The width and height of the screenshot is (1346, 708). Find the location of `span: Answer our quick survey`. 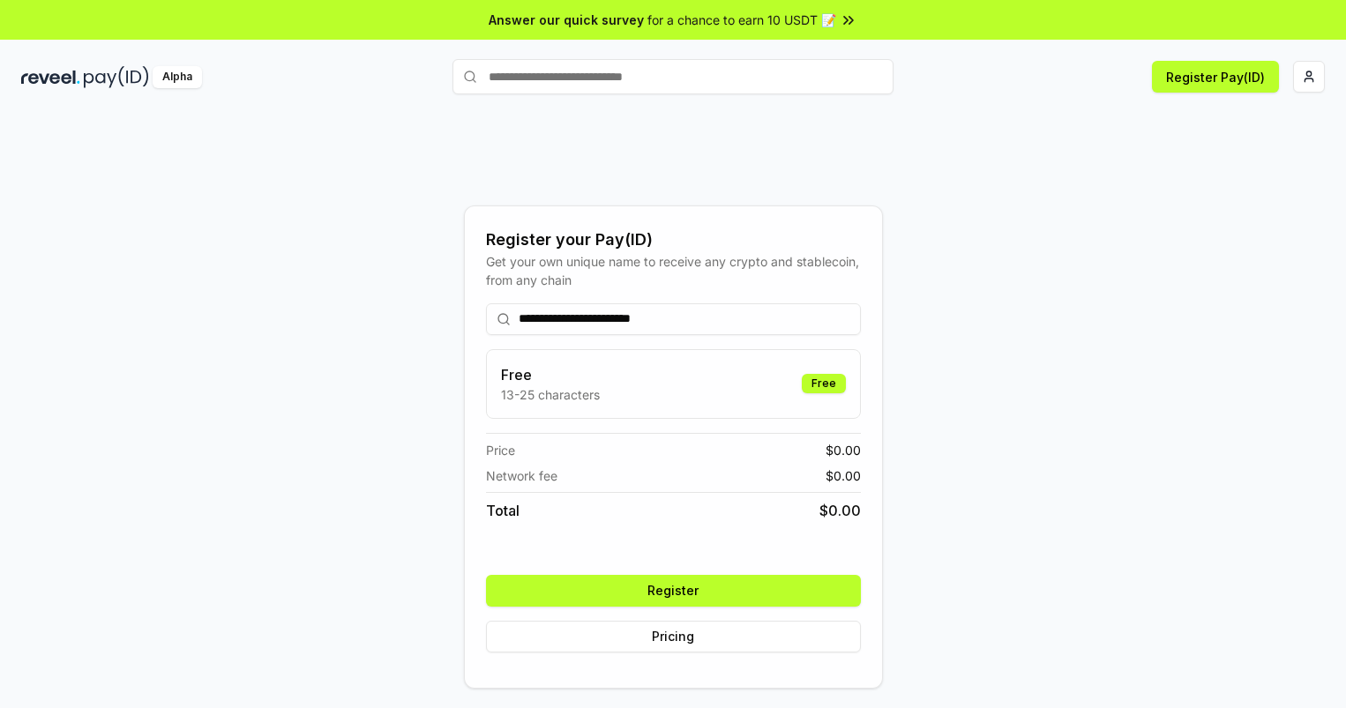

span: Answer our quick survey is located at coordinates (566, 19).